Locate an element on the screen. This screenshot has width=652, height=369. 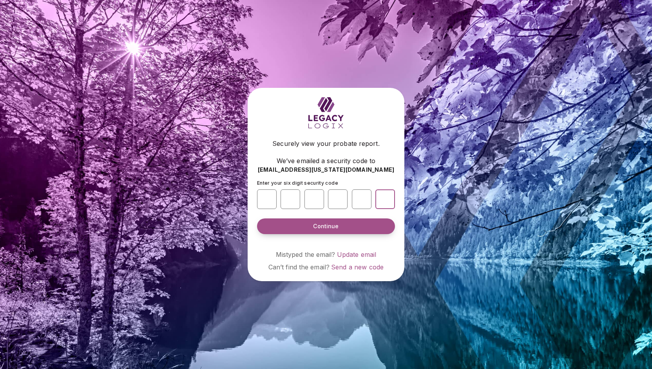
a: Update email is located at coordinates (357, 254).